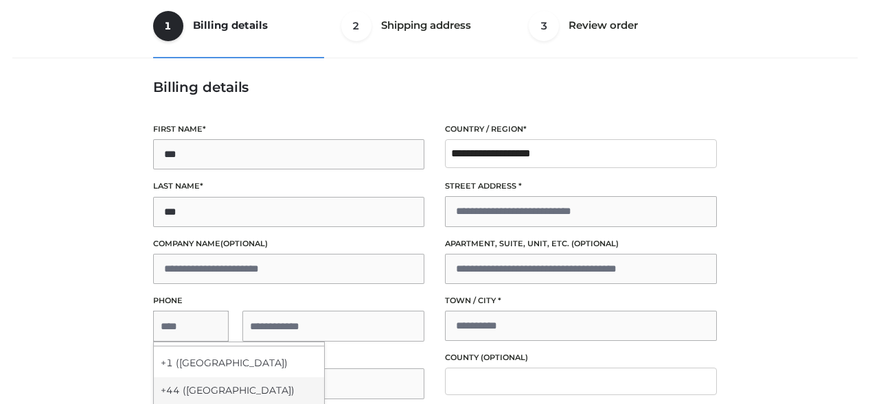 This screenshot has height=404, width=870. Describe the element at coordinates (289, 244) in the screenshot. I see `label: Company name` at that location.